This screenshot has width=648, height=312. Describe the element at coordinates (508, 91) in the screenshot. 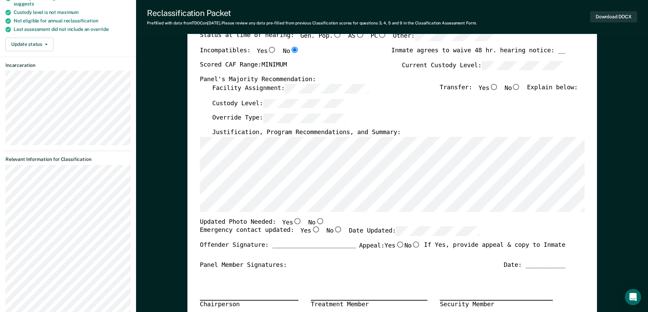

I see `div: Transfer: Explain below:` at that location.